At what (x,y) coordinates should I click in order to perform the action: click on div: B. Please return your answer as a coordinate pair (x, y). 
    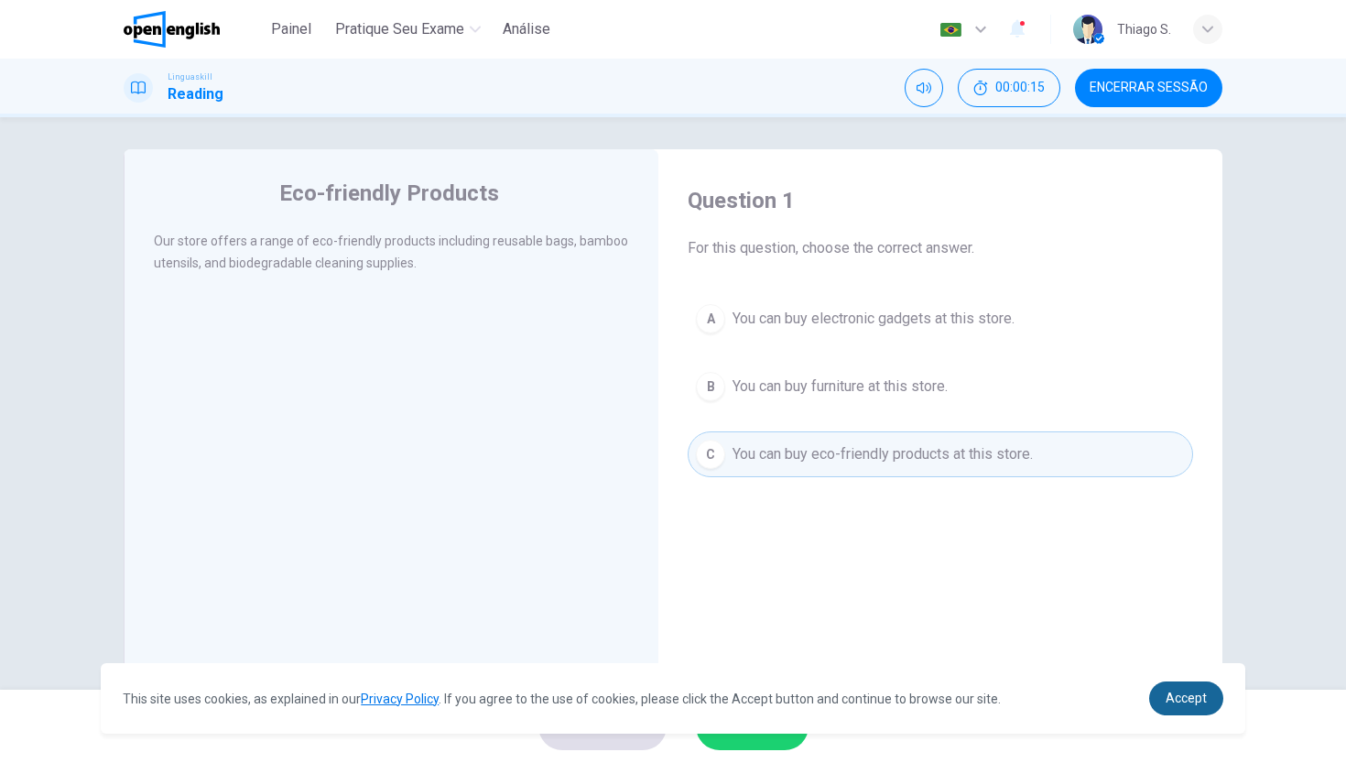
    Looking at the image, I should click on (711, 386).